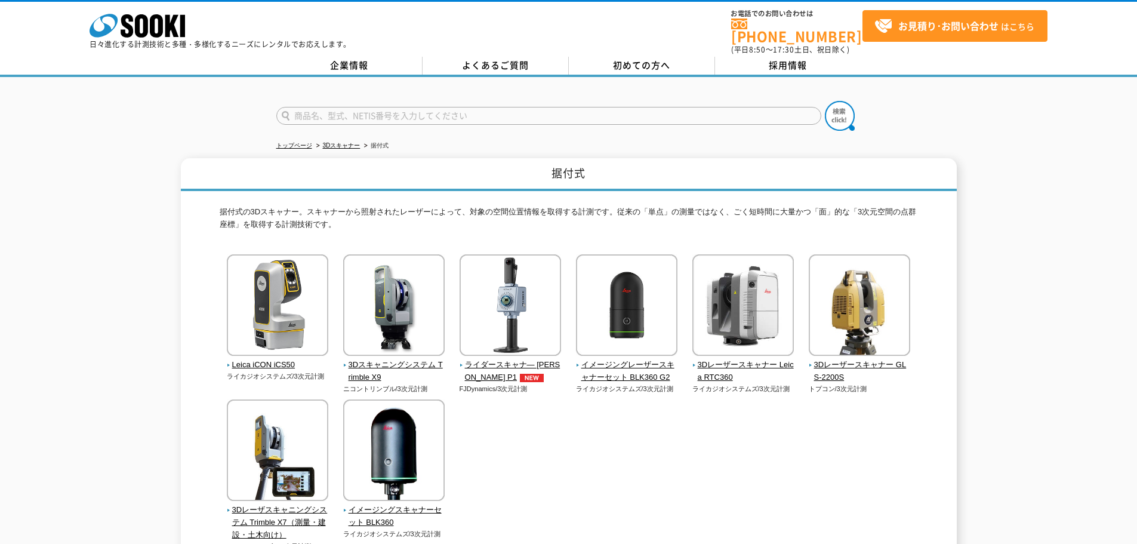  Describe the element at coordinates (840, 116) in the screenshot. I see `img: btn_search.png` at that location.